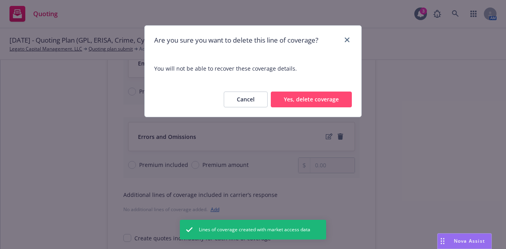 Image resolution: width=506 pixels, height=249 pixels. What do you see at coordinates (469, 241) in the screenshot?
I see `span: Nova Assist` at bounding box center [469, 241].